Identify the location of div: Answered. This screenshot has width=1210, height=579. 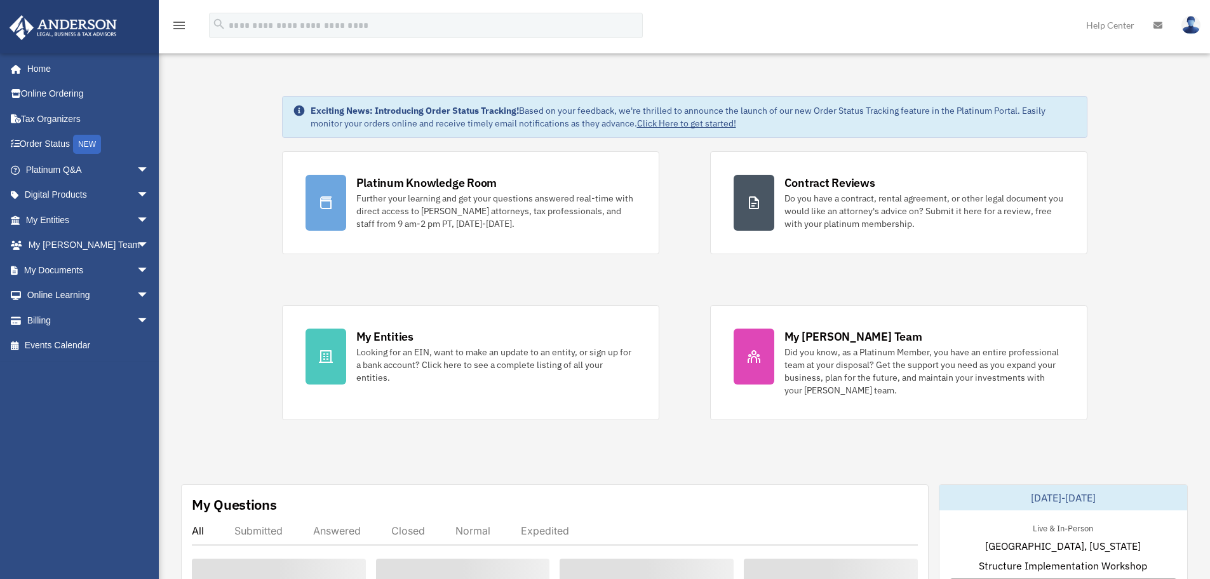
(337, 530).